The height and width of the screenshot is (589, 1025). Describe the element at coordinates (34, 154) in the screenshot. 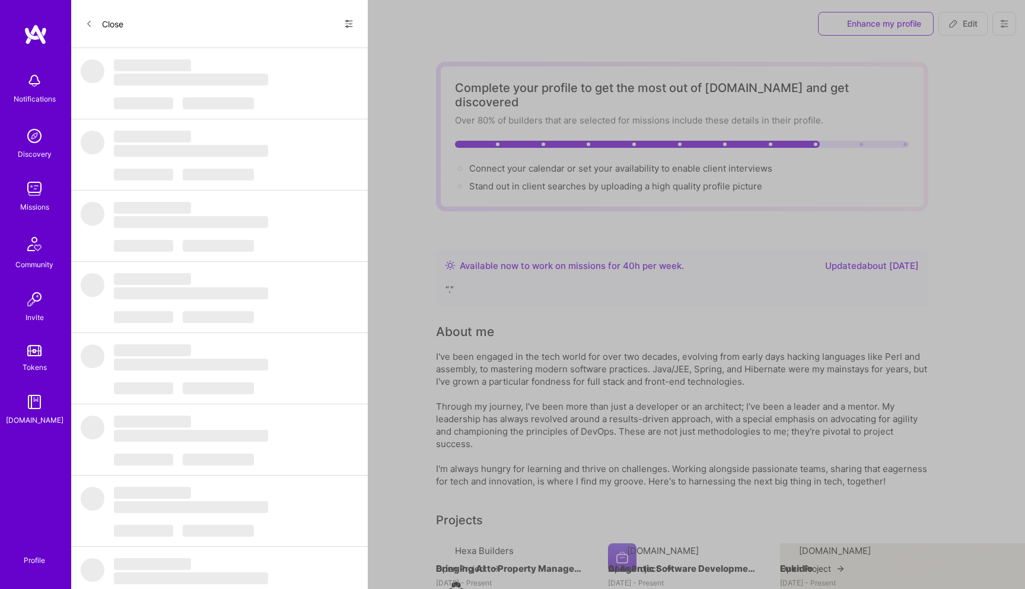

I see `div: Discovery` at that location.